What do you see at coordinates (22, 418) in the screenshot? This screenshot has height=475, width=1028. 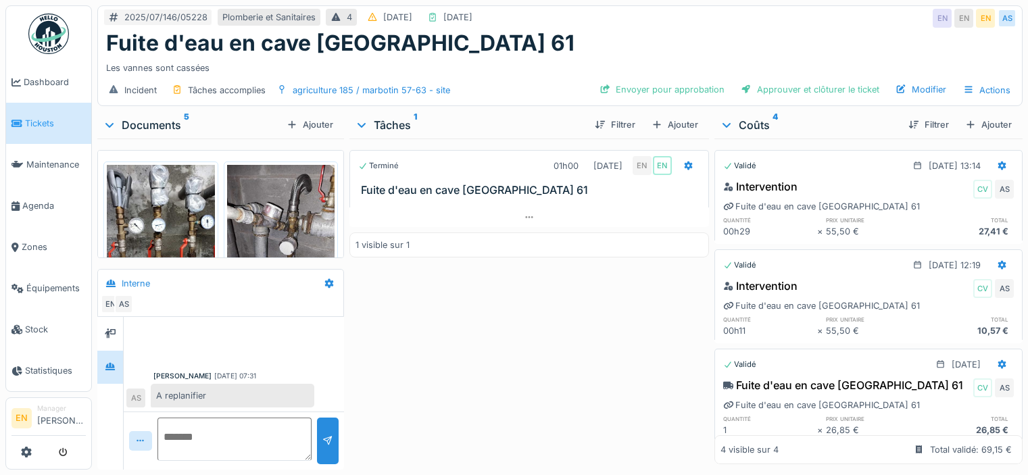 I see `li: EN` at bounding box center [22, 418].